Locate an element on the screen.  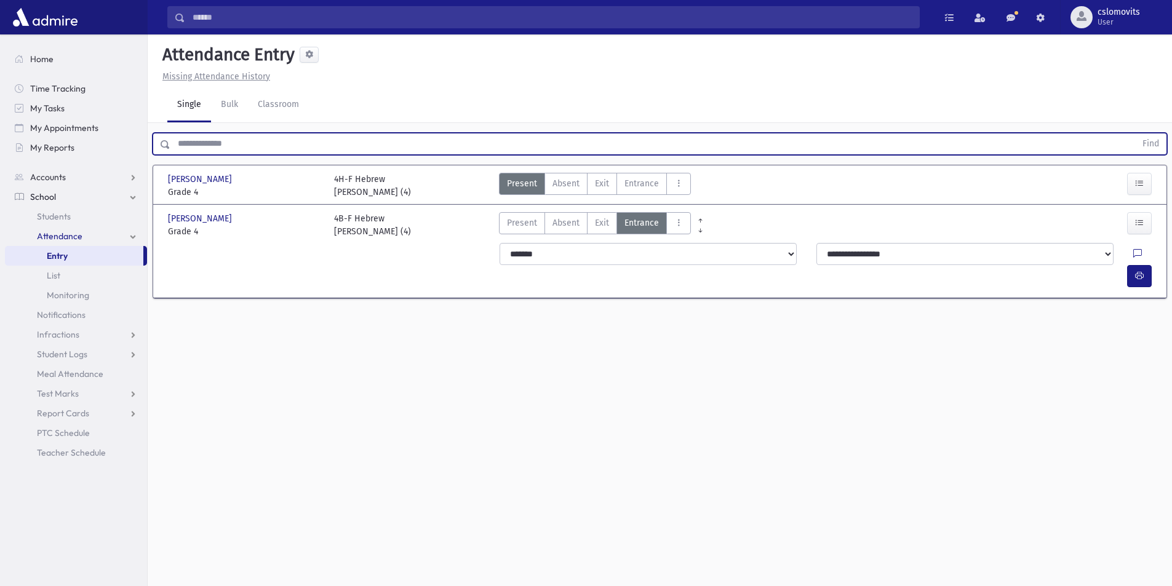
span: Time Tracking is located at coordinates (58, 89).